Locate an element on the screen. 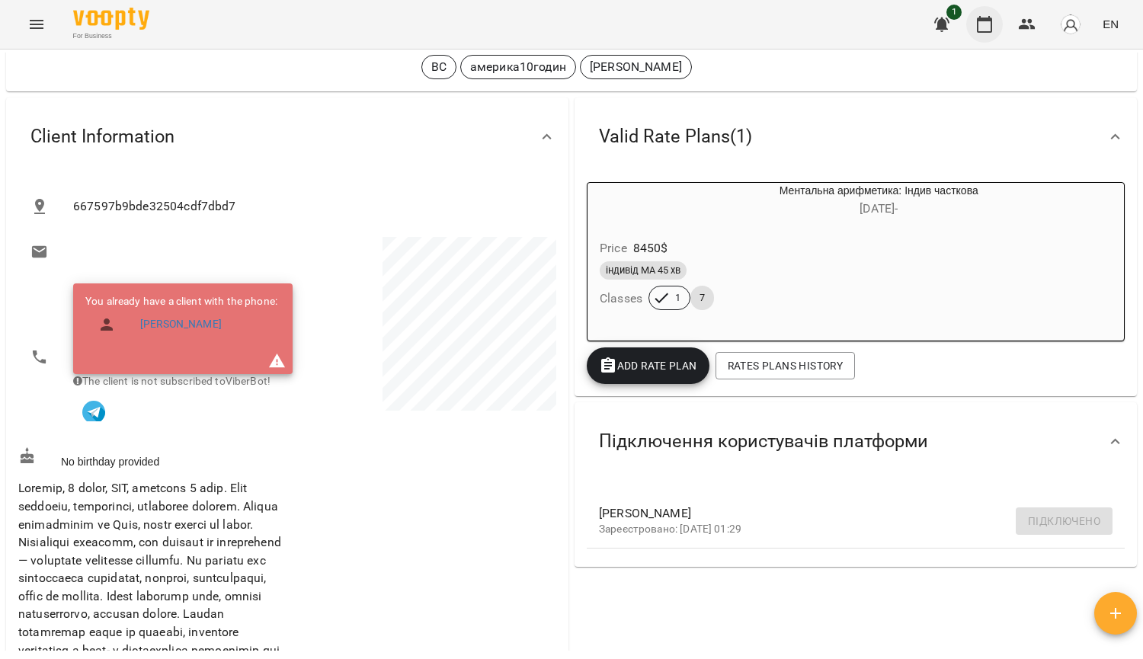 This screenshot has height=659, width=1143. img: Telegram is located at coordinates (94, 412).